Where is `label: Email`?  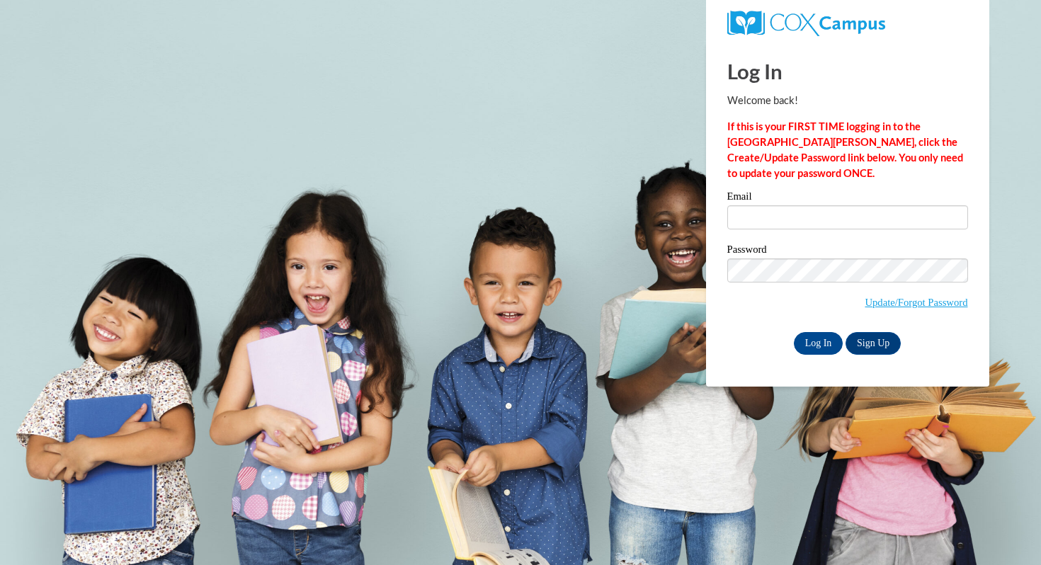 label: Email is located at coordinates (847, 198).